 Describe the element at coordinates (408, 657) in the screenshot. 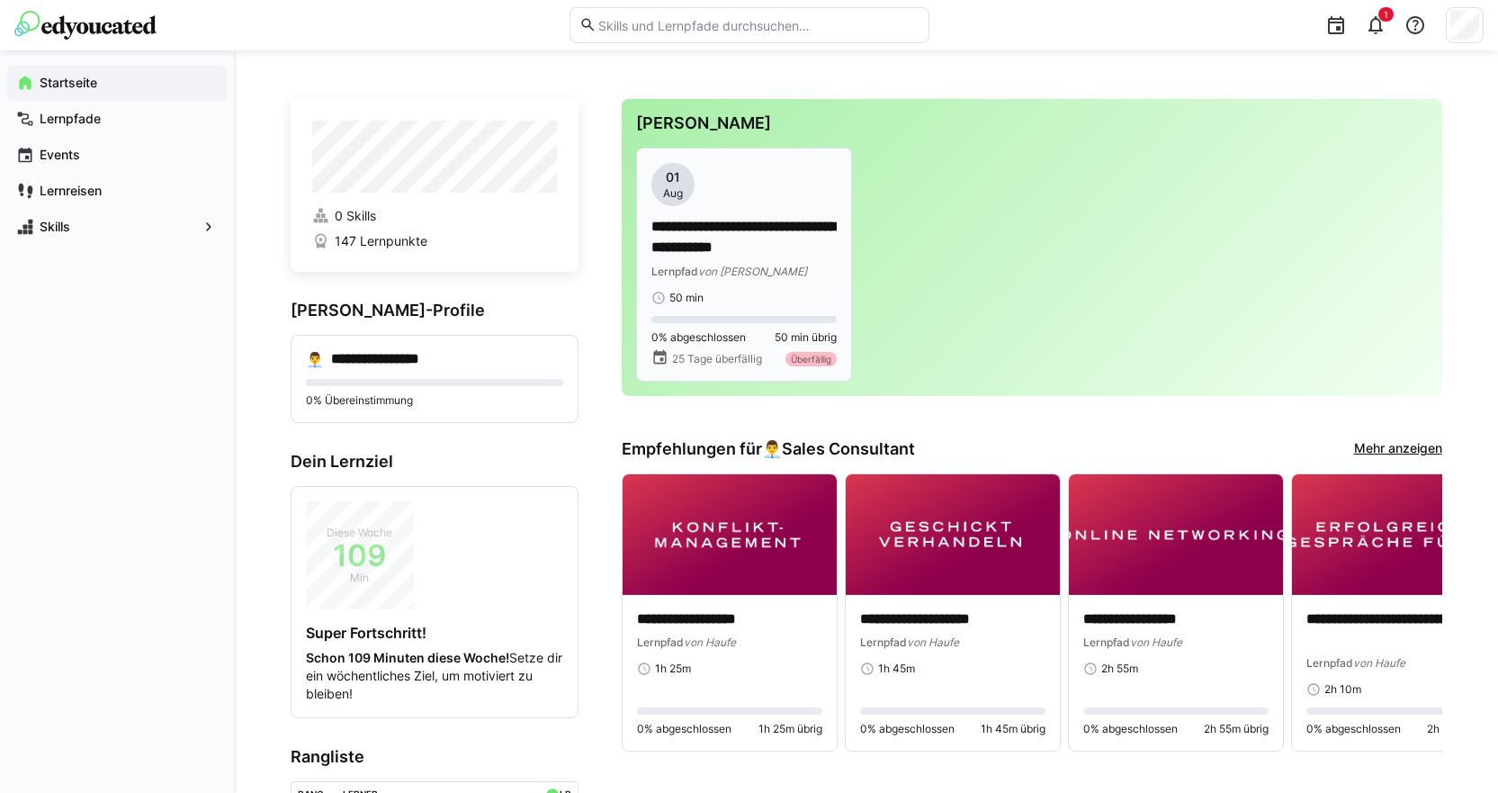

I see `strong: Schon 109 Minuten diese Woche!` at that location.